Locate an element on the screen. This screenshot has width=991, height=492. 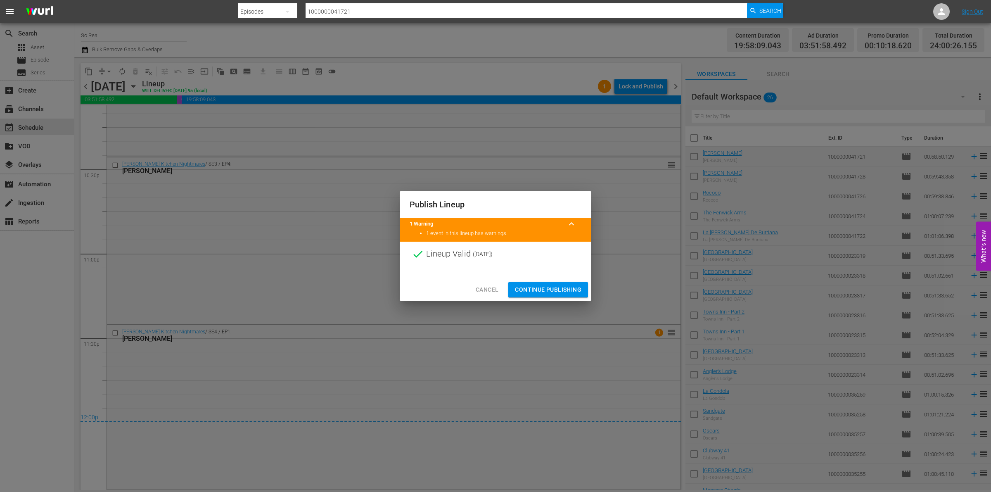
button: Open Feedback Widget is located at coordinates (984, 246).